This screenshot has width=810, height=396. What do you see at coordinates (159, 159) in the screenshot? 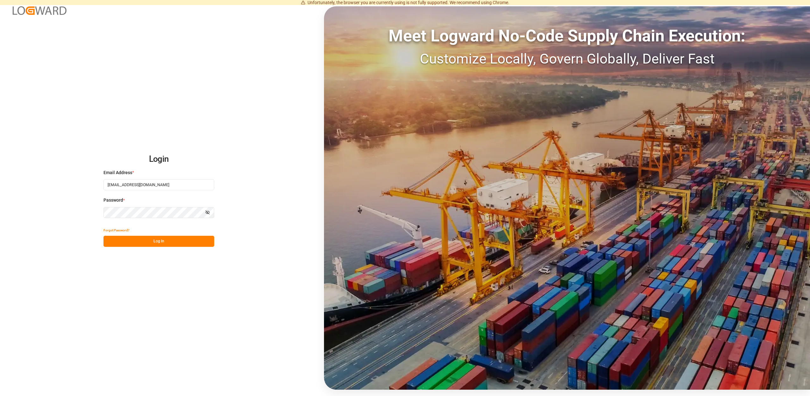
I see `h2: Login` at bounding box center [159, 159].